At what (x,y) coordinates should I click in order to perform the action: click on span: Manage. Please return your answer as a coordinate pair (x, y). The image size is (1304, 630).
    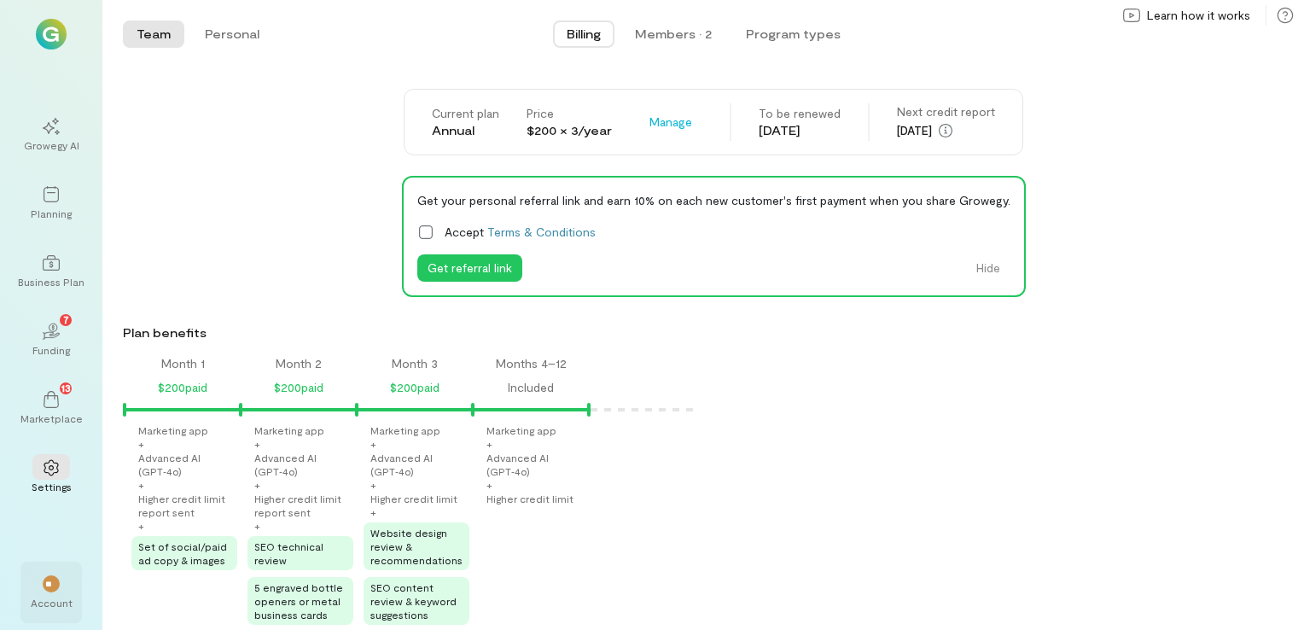
    Looking at the image, I should click on (671, 122).